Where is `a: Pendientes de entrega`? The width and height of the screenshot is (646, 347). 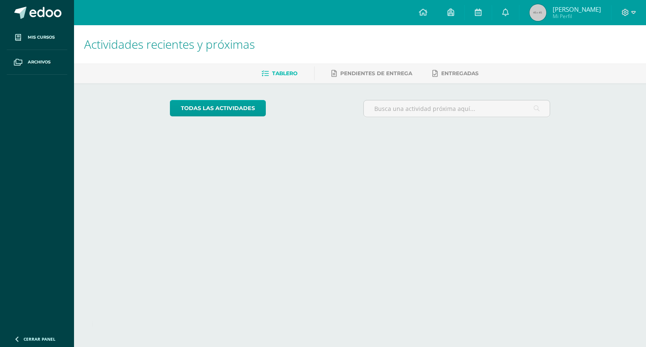 a: Pendientes de entrega is located at coordinates (372, 74).